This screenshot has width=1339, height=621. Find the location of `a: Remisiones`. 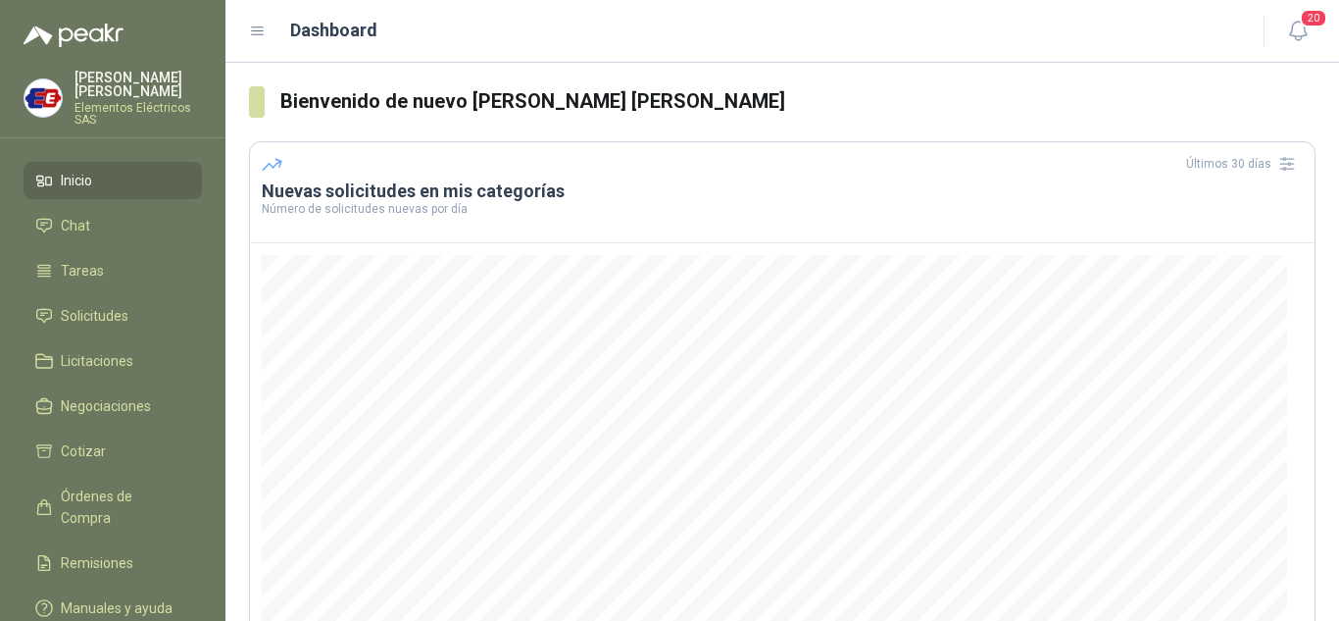

a: Remisiones is located at coordinates (113, 563).